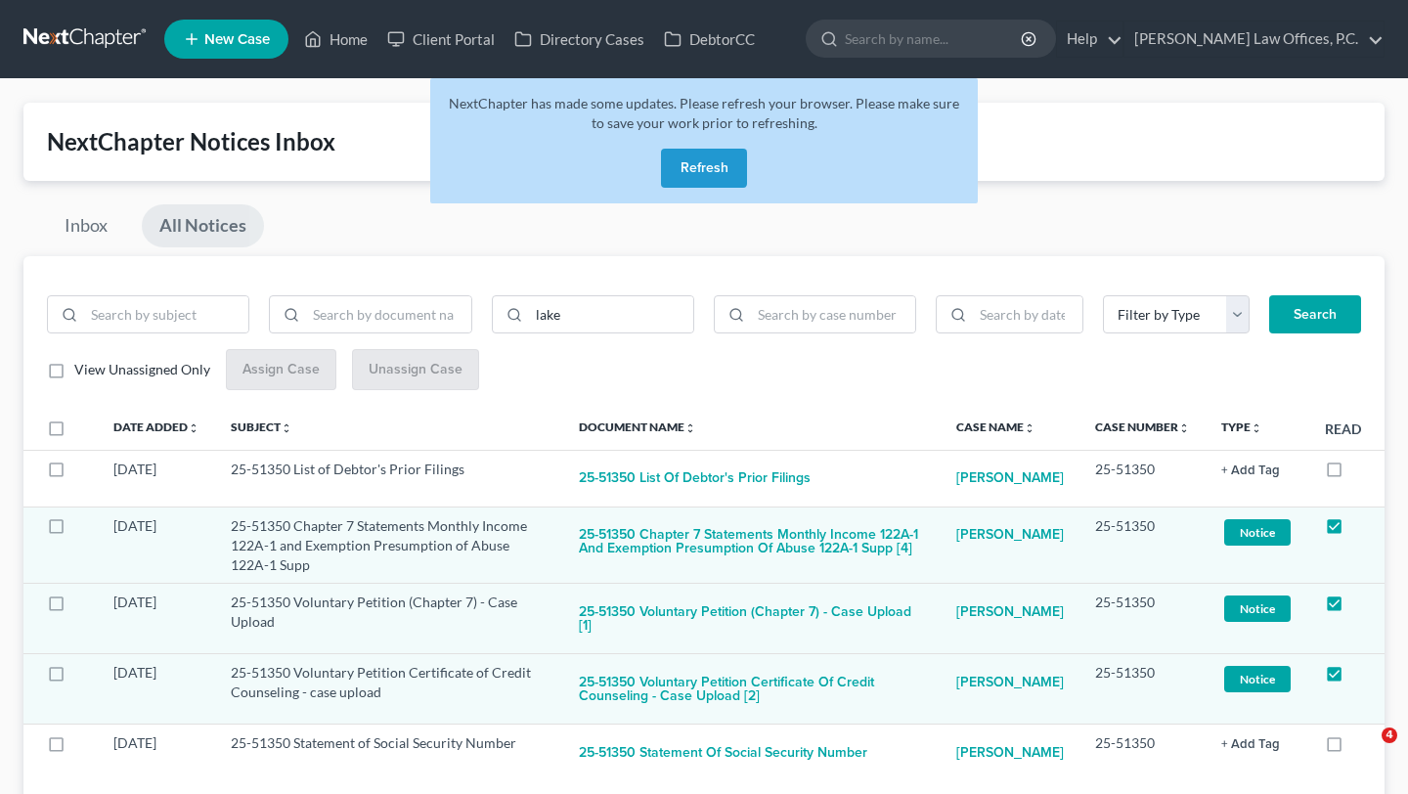 The width and height of the screenshot is (1408, 794). I want to click on input: Search by subject, so click(166, 315).